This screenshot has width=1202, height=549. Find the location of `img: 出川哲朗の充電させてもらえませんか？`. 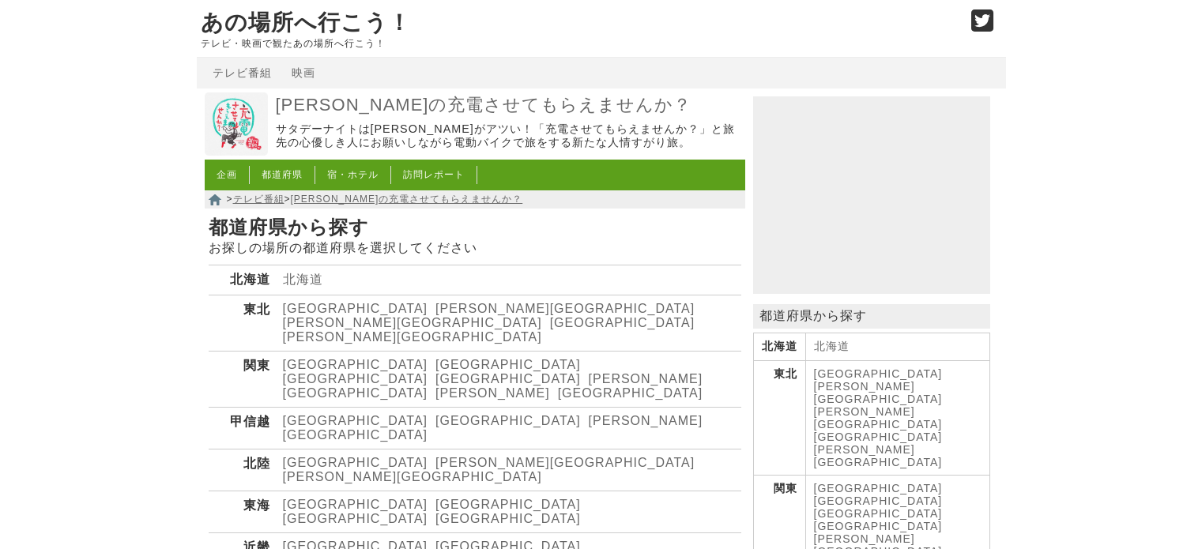

img: 出川哲朗の充電させてもらえませんか？ is located at coordinates (236, 124).